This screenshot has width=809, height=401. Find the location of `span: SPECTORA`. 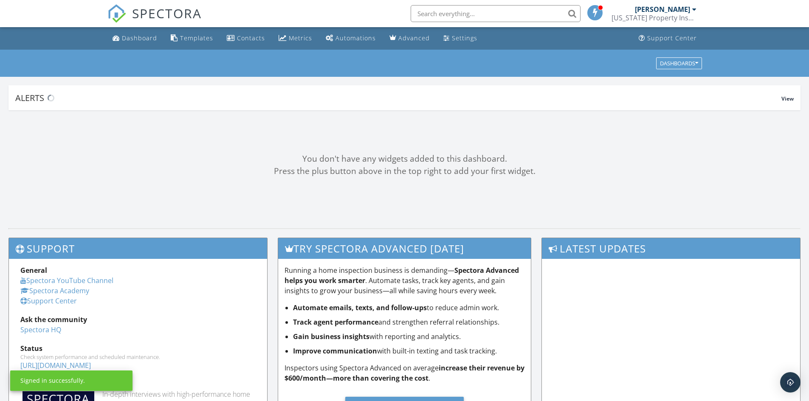

span: SPECTORA is located at coordinates (167, 13).